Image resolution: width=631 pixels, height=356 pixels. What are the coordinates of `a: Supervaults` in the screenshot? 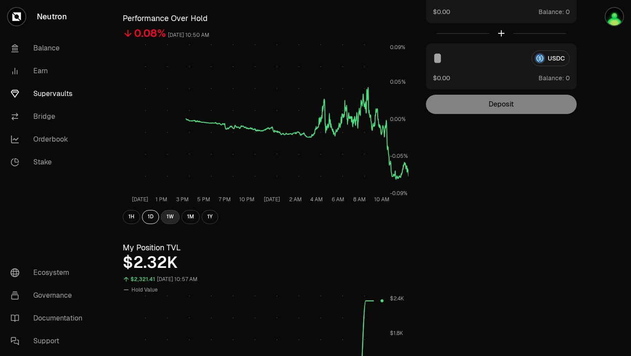 It's located at (49, 94).